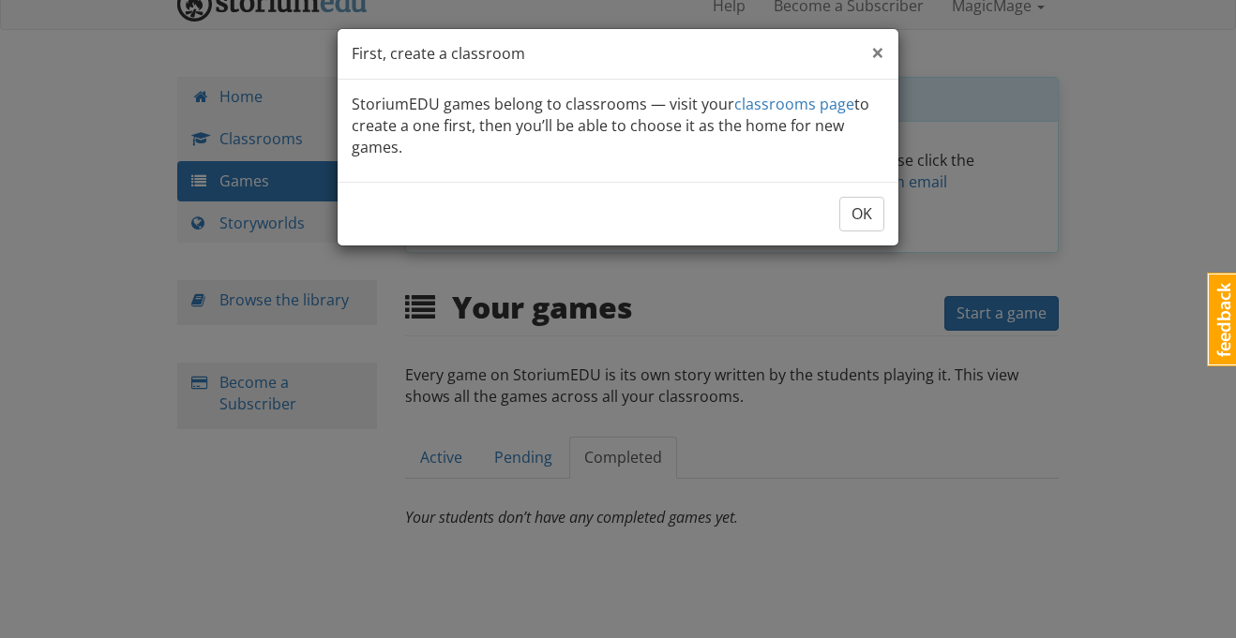  What do you see at coordinates (794, 104) in the screenshot?
I see `a: classrooms page` at bounding box center [794, 104].